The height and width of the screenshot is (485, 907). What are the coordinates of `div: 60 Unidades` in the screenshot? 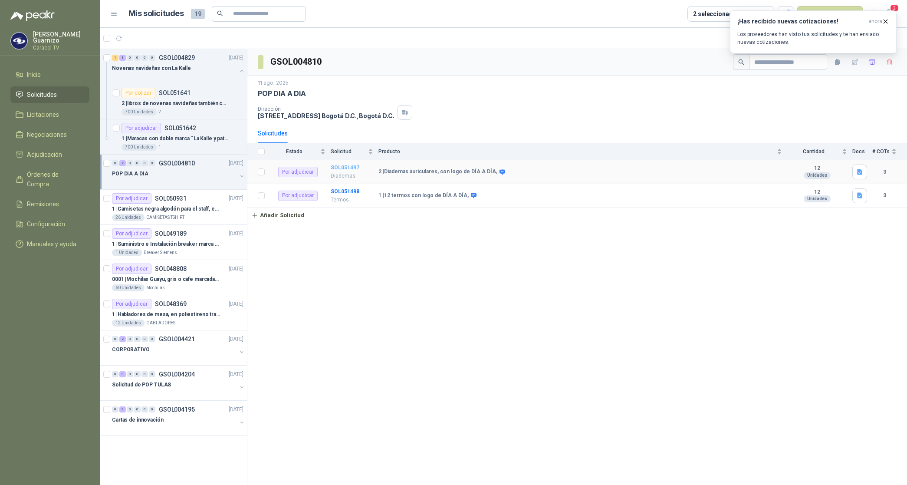 It's located at (128, 288).